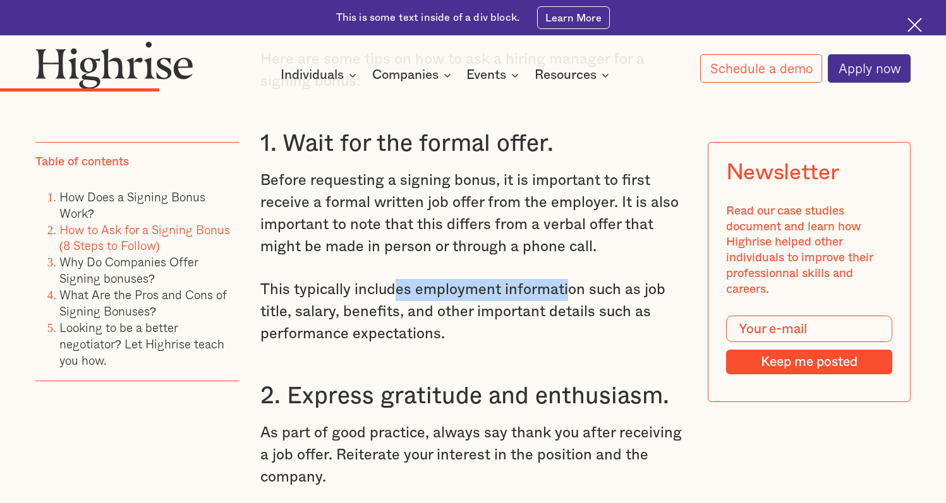 Image resolution: width=946 pixels, height=503 pixels. I want to click on a: How Does a Signing Bonus Work?, so click(132, 205).